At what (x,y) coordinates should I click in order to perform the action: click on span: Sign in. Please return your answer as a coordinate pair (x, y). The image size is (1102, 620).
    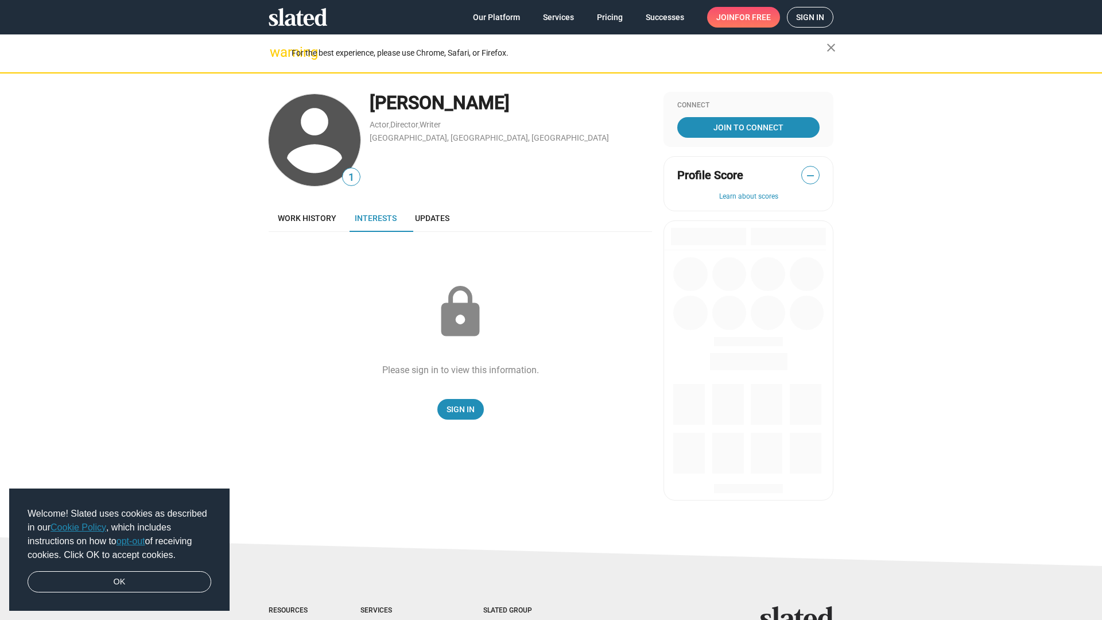
    Looking at the image, I should click on (810, 17).